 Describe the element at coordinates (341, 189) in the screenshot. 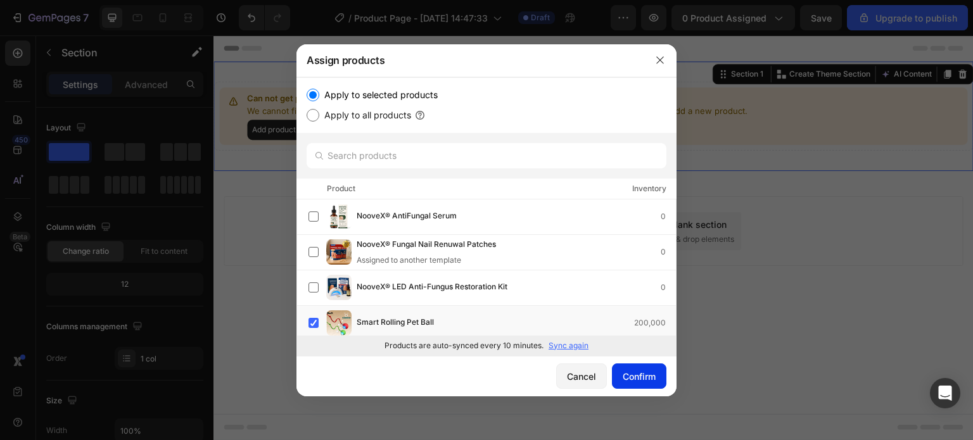

I see `div: Product` at that location.